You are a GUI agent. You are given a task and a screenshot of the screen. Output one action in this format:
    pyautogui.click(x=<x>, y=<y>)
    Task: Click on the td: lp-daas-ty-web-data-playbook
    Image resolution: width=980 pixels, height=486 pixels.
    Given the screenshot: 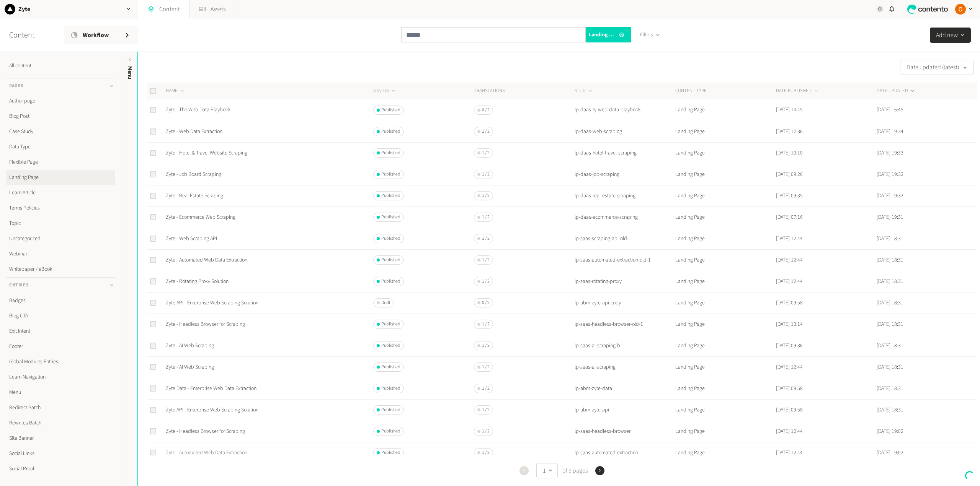 What is the action you would take?
    pyautogui.click(x=624, y=110)
    